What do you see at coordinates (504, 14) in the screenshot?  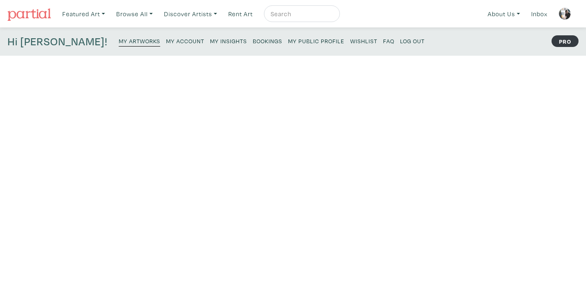 I see `a: About Us` at bounding box center [504, 14].